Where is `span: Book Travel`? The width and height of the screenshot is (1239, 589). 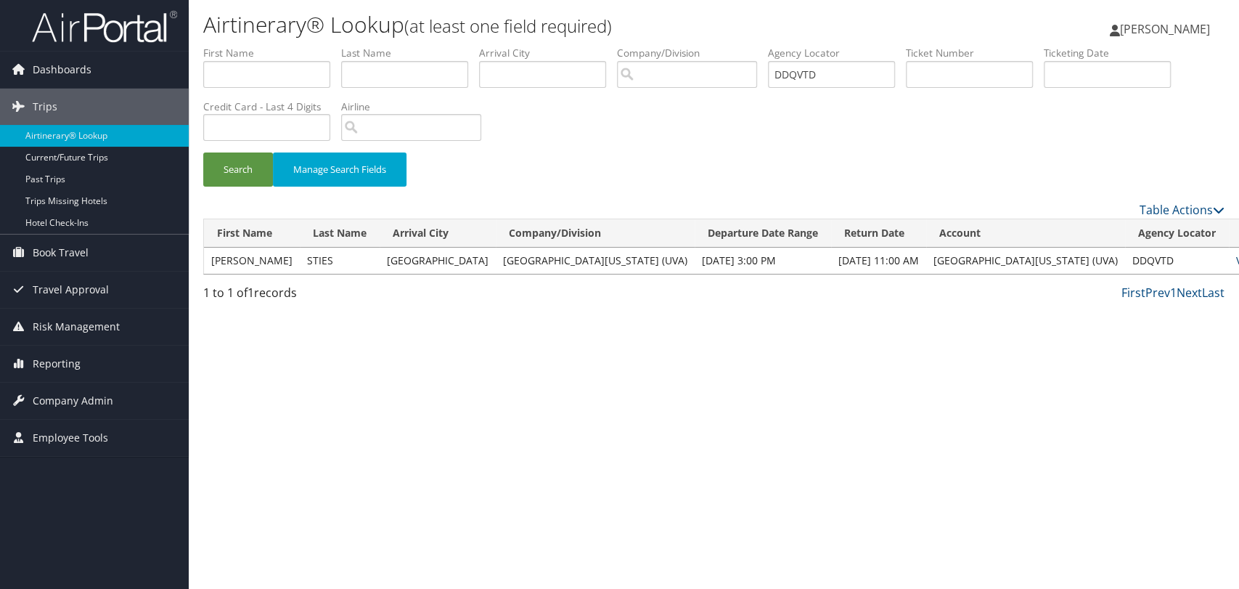 span: Book Travel is located at coordinates (60, 253).